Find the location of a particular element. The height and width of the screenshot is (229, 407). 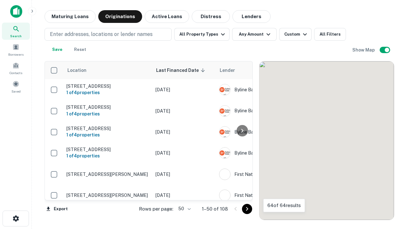

th: Last Financed Date is located at coordinates (184, 70).